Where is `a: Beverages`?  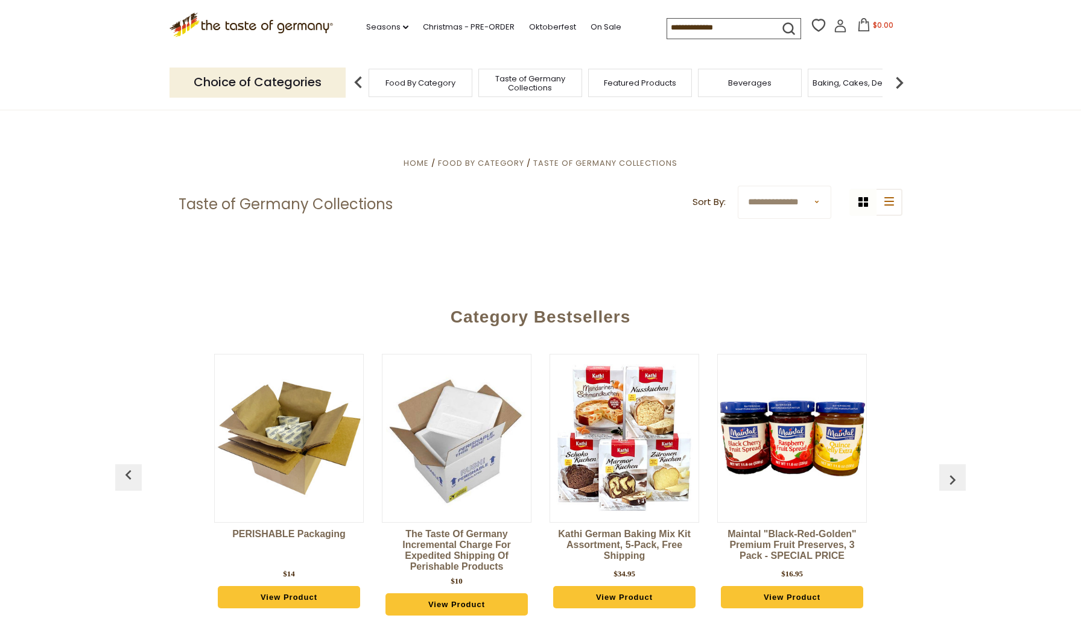
a: Beverages is located at coordinates (750, 83).